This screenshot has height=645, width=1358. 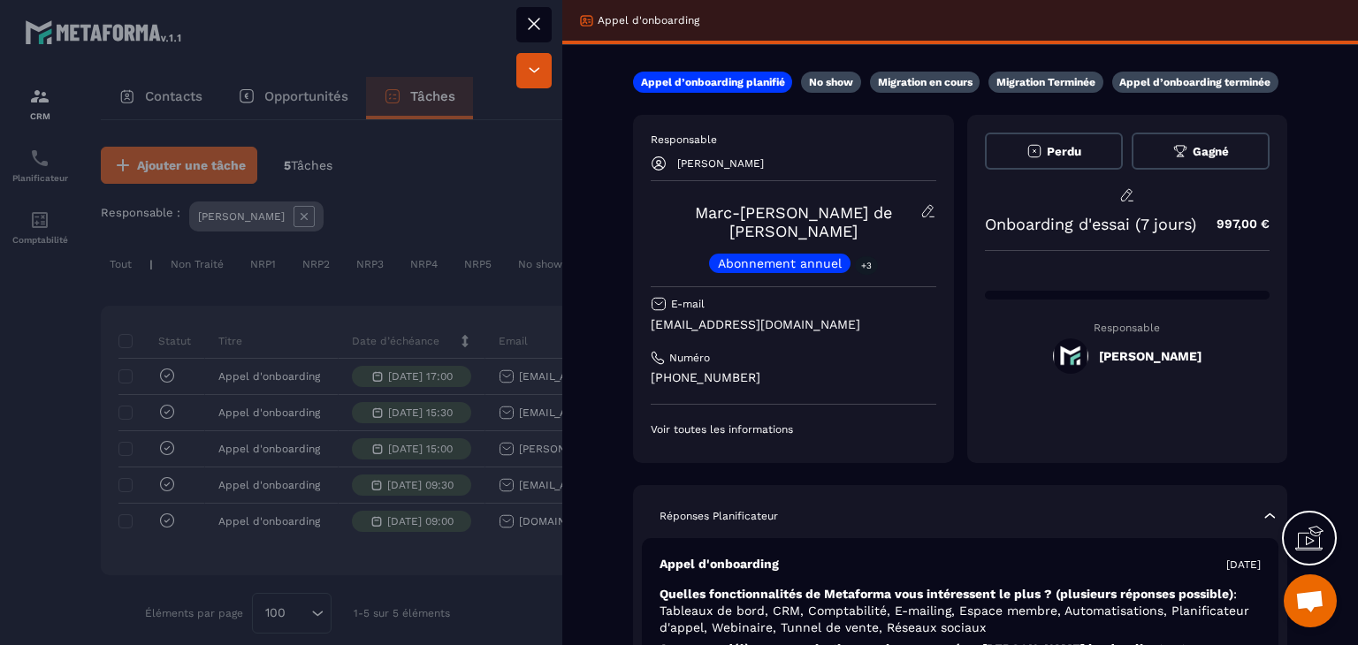 I want to click on p: 997,00 €, so click(x=1234, y=224).